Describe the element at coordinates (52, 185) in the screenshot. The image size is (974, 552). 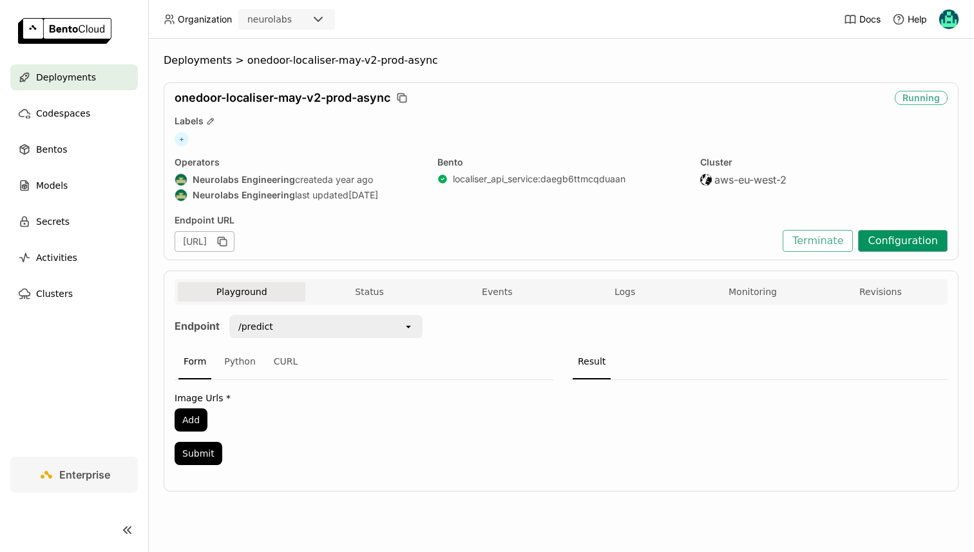
I see `span: Models` at that location.